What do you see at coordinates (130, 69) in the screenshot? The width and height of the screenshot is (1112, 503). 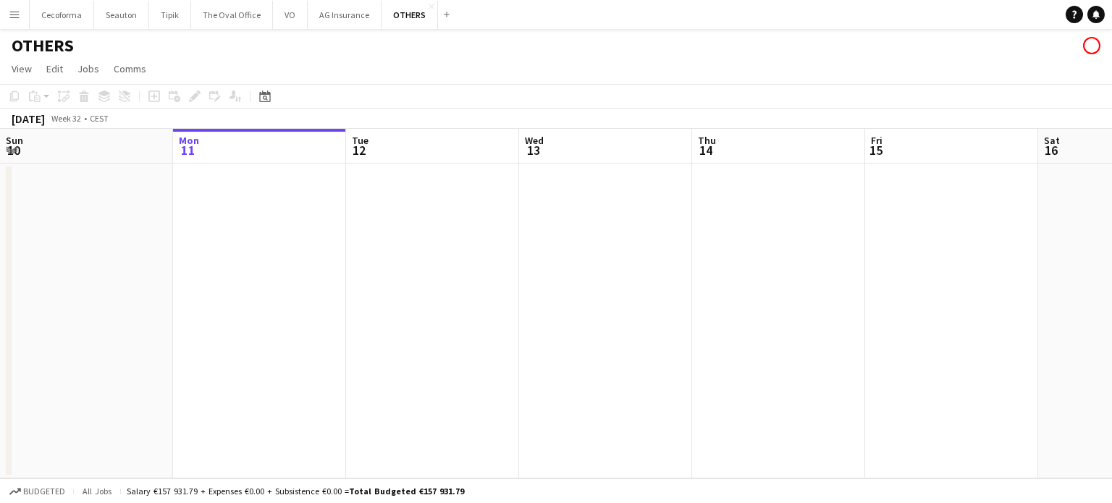 I see `a: Comms` at bounding box center [130, 69].